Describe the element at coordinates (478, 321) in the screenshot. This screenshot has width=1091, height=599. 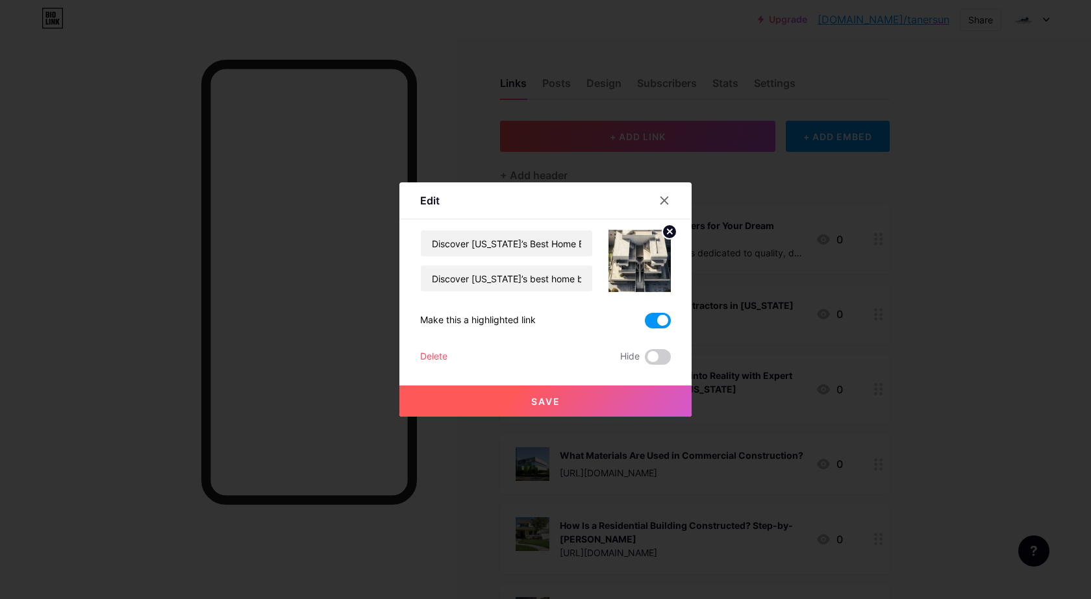
I see `div: Make this a highlighted link` at that location.